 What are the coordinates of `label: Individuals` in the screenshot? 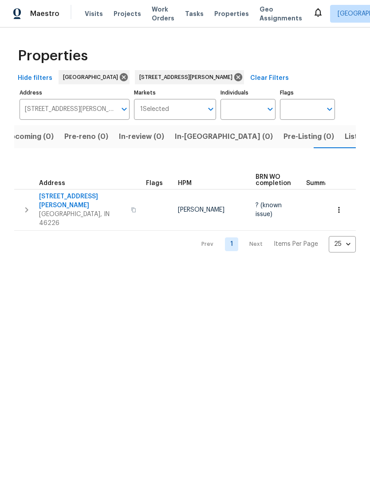 It's located at (248, 93).